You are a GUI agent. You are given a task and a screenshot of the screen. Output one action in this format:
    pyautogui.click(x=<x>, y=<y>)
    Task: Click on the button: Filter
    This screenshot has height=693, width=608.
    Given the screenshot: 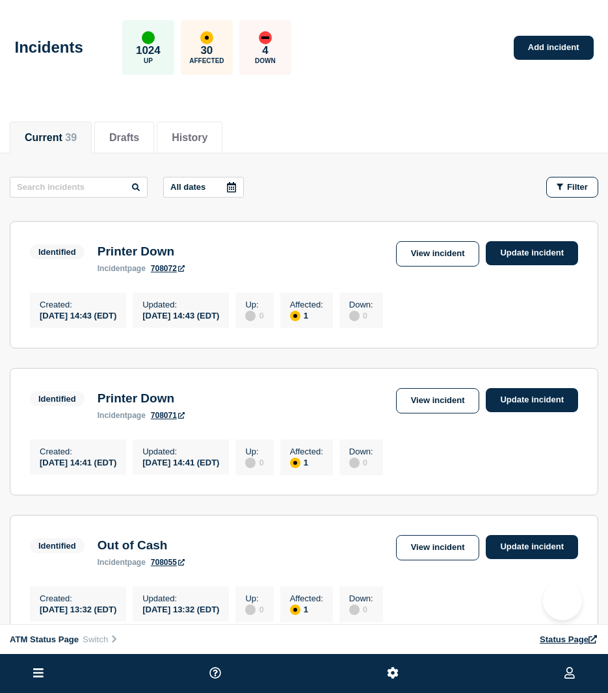 What is the action you would take?
    pyautogui.click(x=572, y=187)
    